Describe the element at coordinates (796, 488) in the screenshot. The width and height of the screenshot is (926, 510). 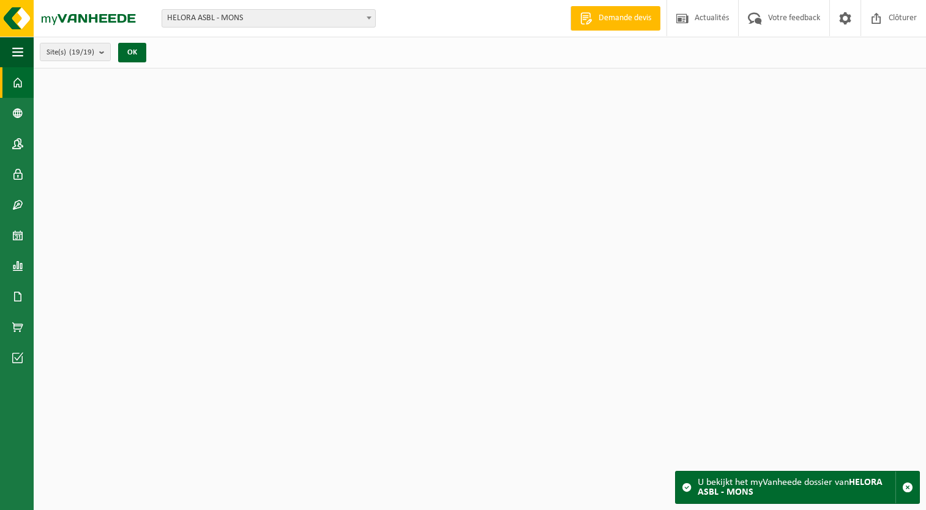
I see `div: U bekijkt het myVanheede dossier van` at that location.